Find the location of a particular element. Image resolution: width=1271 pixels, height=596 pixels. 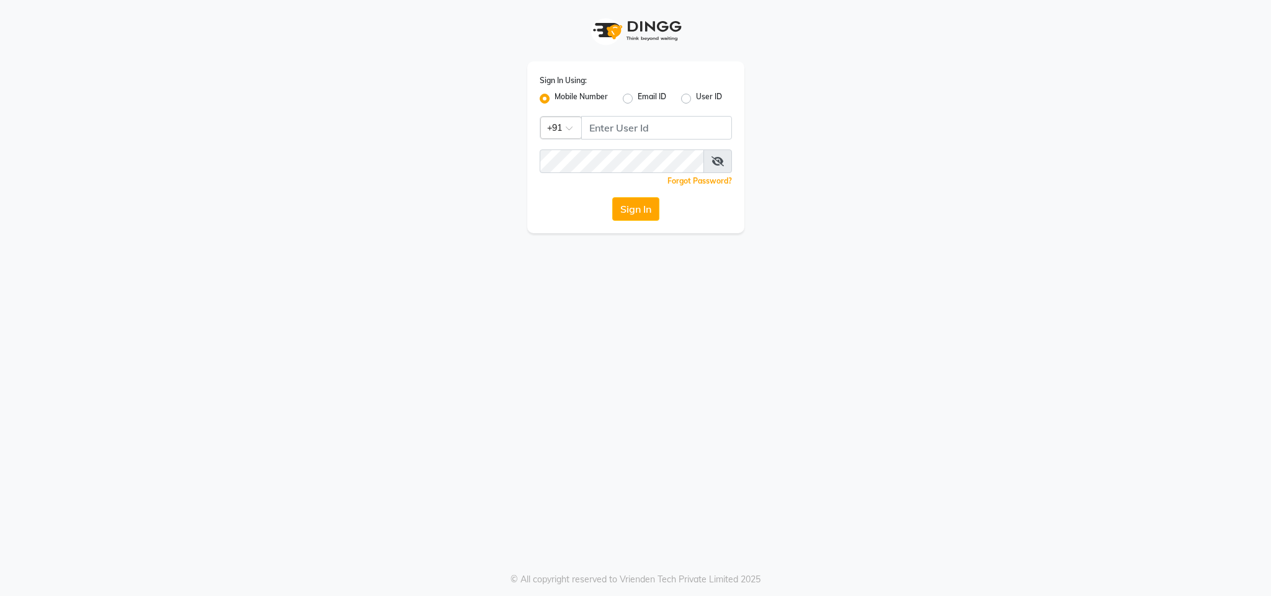

label: User ID is located at coordinates (709, 99).